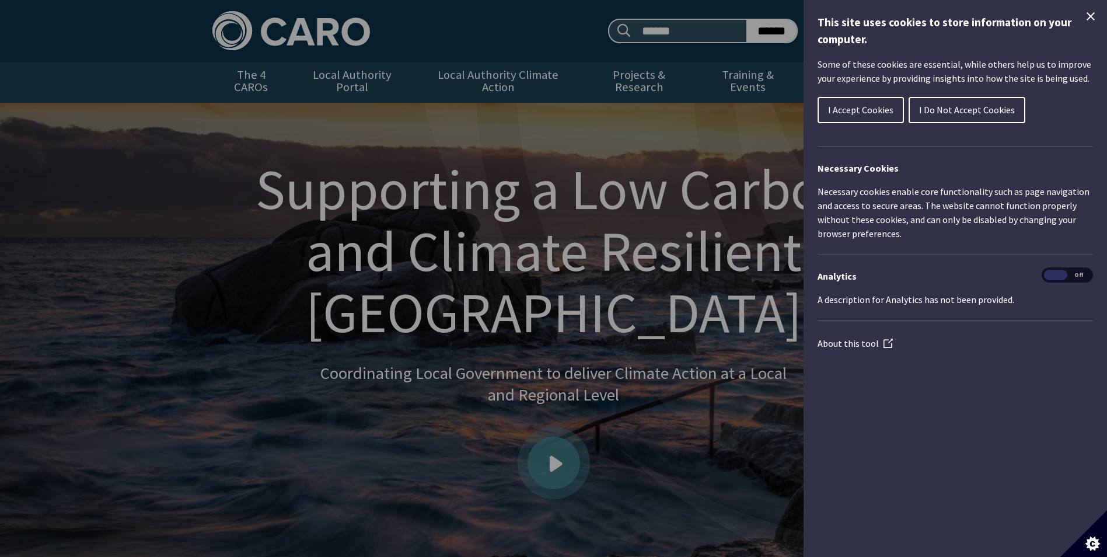  What do you see at coordinates (967, 110) in the screenshot?
I see `button: I Do Not Accept Cookies` at bounding box center [967, 110].